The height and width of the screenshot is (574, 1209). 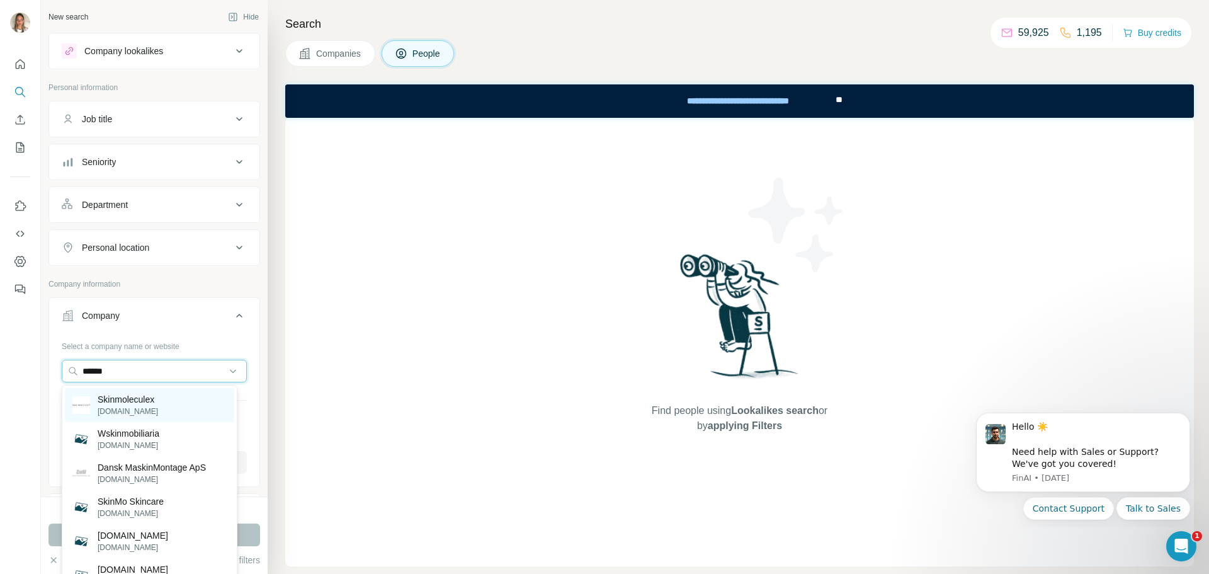 What do you see at coordinates (775, 410) in the screenshot?
I see `span: Lookalikes search` at bounding box center [775, 410].